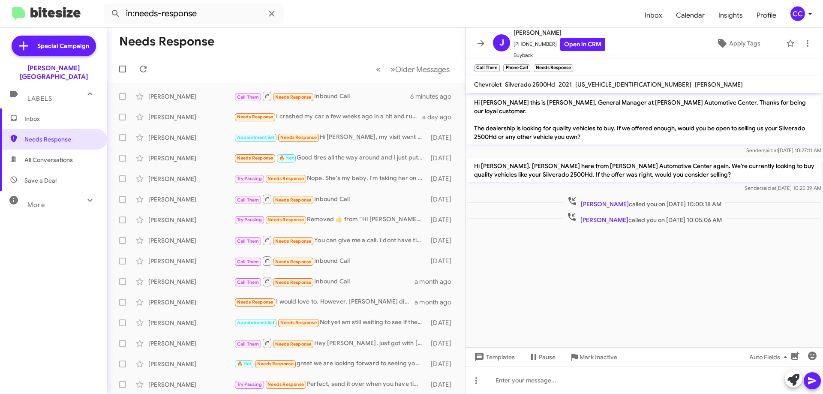  What do you see at coordinates (583, 44) in the screenshot?
I see `a: Open in CRM` at bounding box center [583, 44].